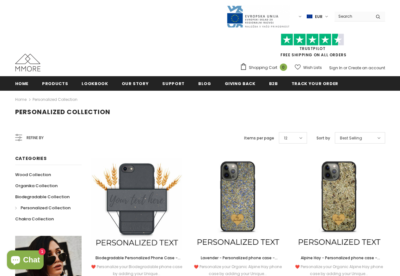 Image resolution: width=400 pixels, height=276 pixels. I want to click on span: Biodegradable Collection, so click(42, 196).